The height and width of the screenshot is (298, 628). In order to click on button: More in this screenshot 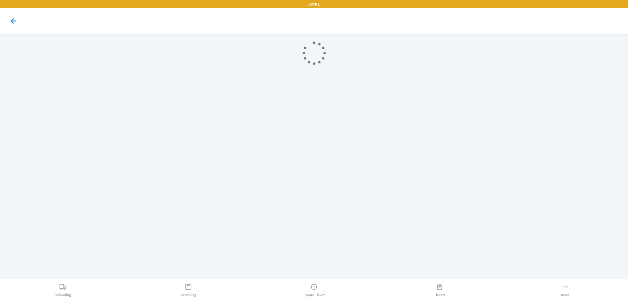, I will do `click(565, 288)`.